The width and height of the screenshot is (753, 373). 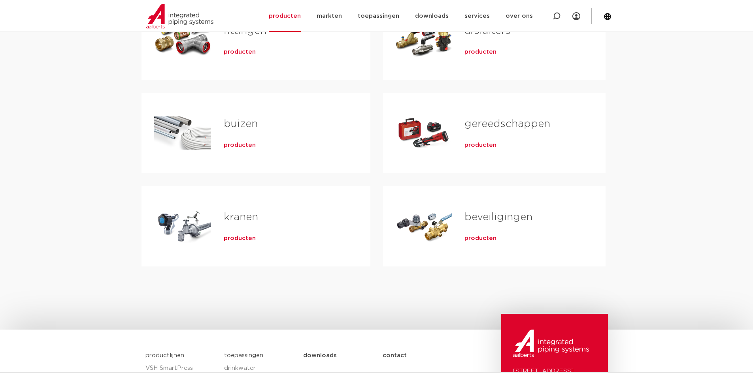 What do you see at coordinates (422, 356) in the screenshot?
I see `a: contact` at bounding box center [422, 356].